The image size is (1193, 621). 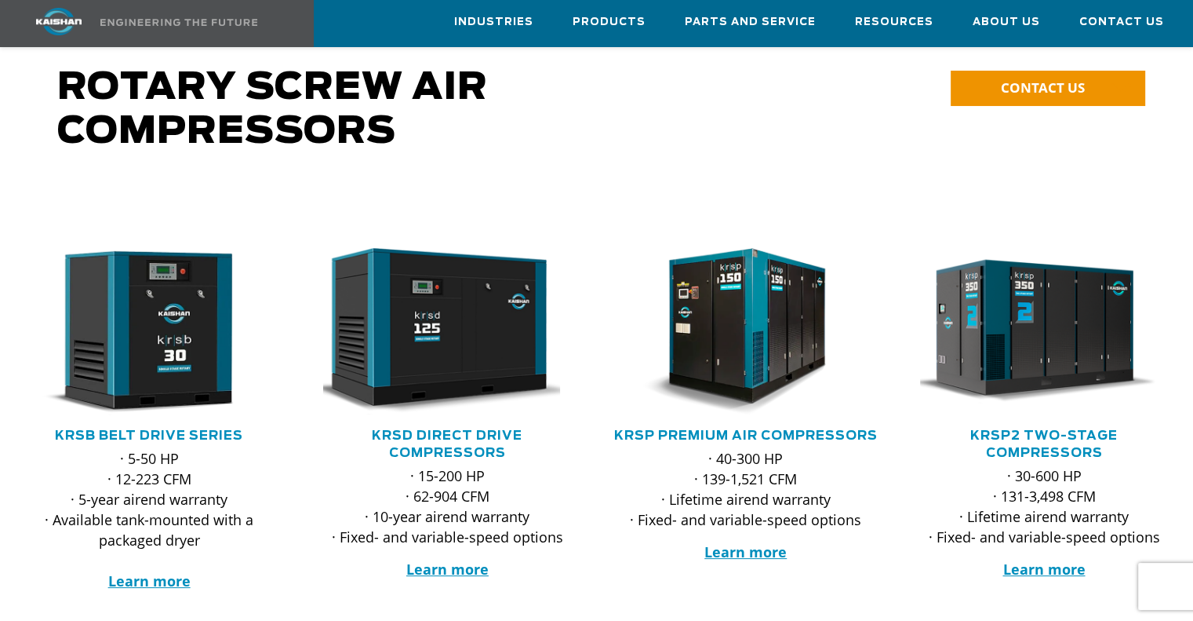 I want to click on a: Industries, so click(x=493, y=22).